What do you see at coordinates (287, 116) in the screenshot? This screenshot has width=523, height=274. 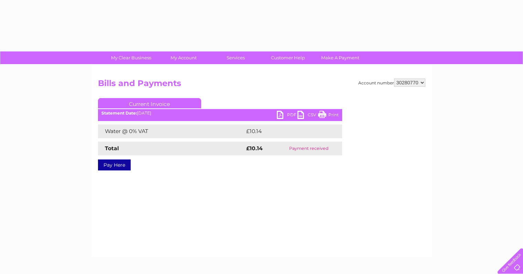 I see `a: PDF` at bounding box center [287, 116].